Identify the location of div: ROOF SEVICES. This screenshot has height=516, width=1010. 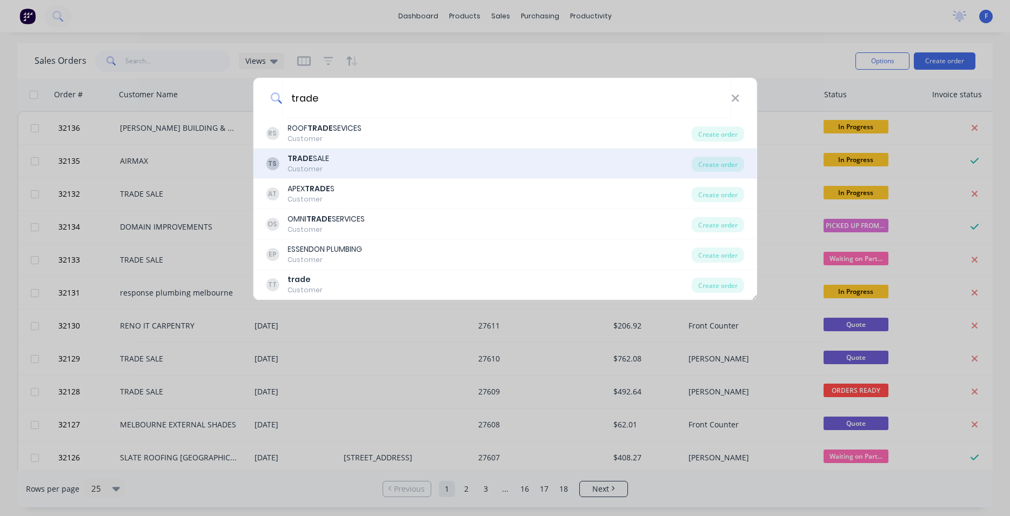
(324, 128).